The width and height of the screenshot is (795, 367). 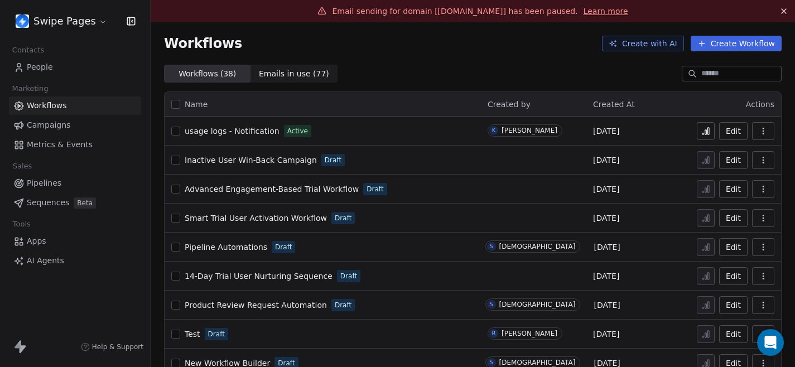 I want to click on span: Inactive User Win-Back Campaign, so click(x=251, y=160).